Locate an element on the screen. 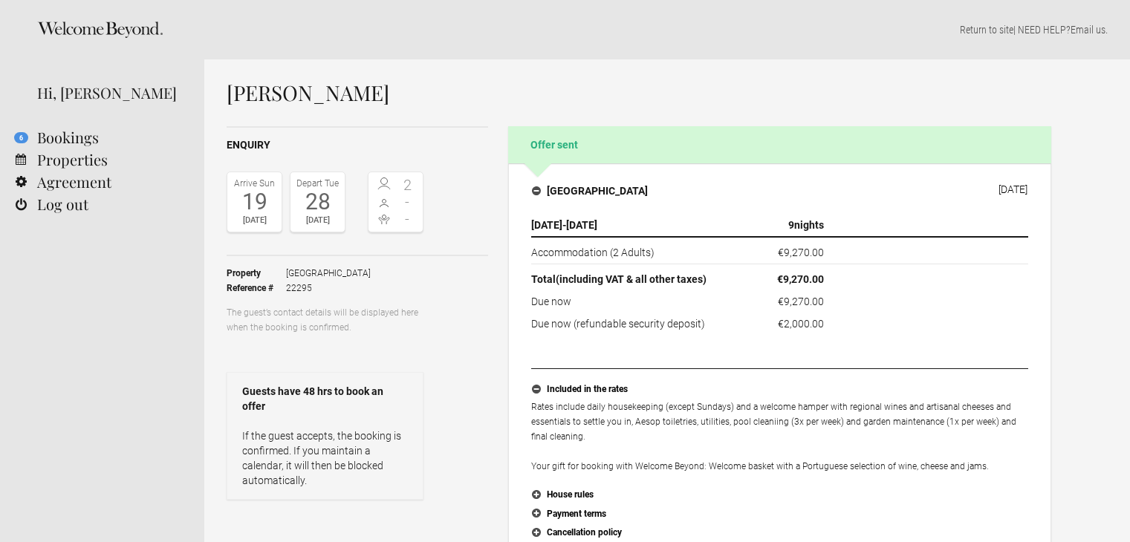 The width and height of the screenshot is (1130, 542). button: Included in the rates is located at coordinates (779, 390).